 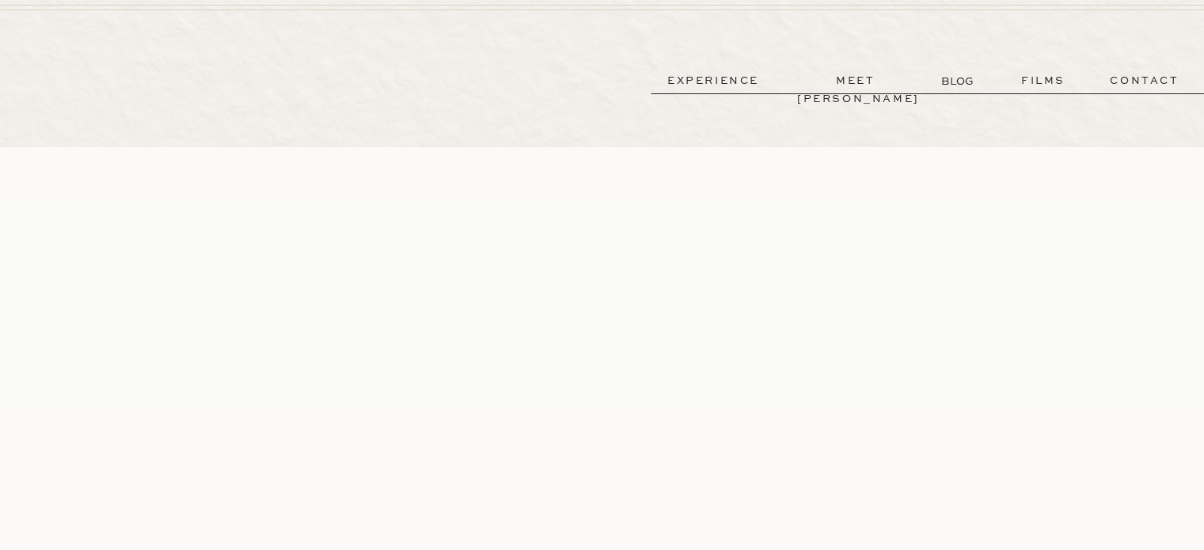 What do you see at coordinates (1145, 81) in the screenshot?
I see `a: contact` at bounding box center [1145, 81].